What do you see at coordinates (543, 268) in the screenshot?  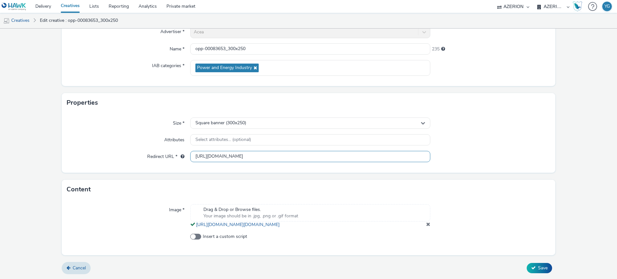 I see `span: Save` at bounding box center [543, 268].